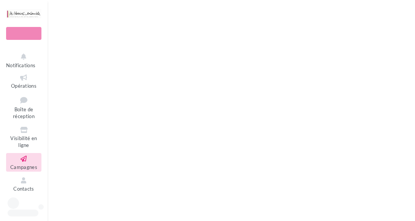 This screenshot has width=415, height=221. Describe the element at coordinates (24, 33) in the screenshot. I see `div: Nouvelle campagne` at that location.